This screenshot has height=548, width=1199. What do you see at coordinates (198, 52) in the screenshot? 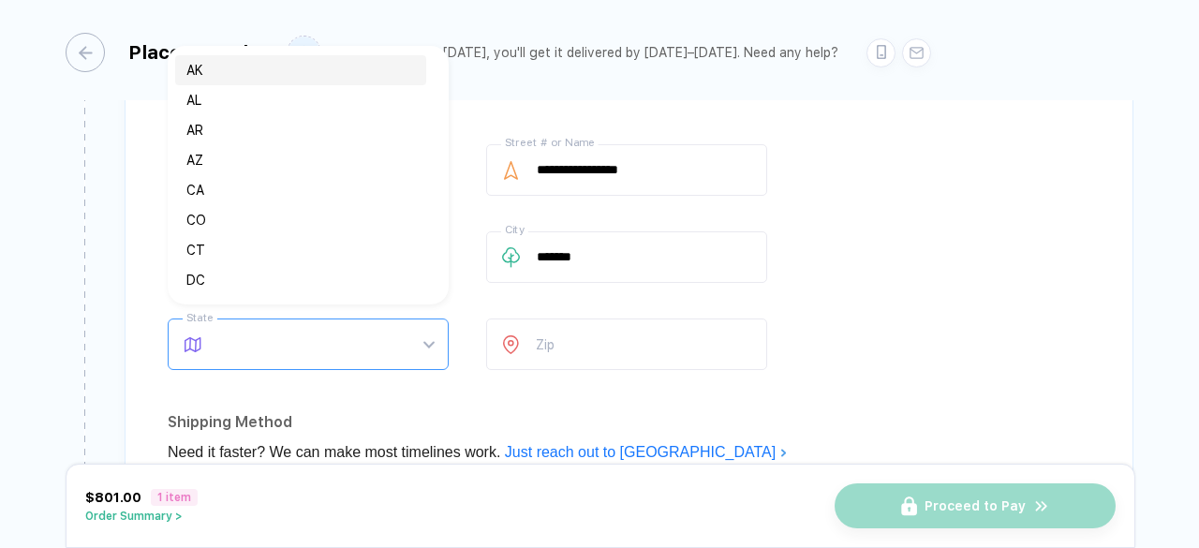
I see `div: Place an Order` at bounding box center [198, 52].